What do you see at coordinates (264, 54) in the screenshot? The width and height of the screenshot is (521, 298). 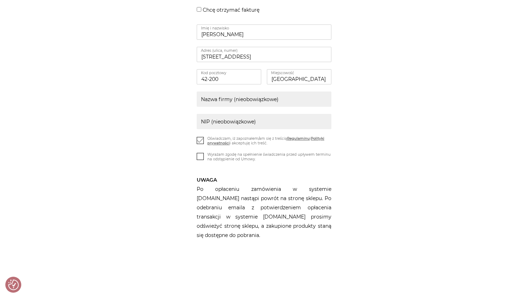 I see `input: Adres (ulica, numer)` at bounding box center [264, 54].